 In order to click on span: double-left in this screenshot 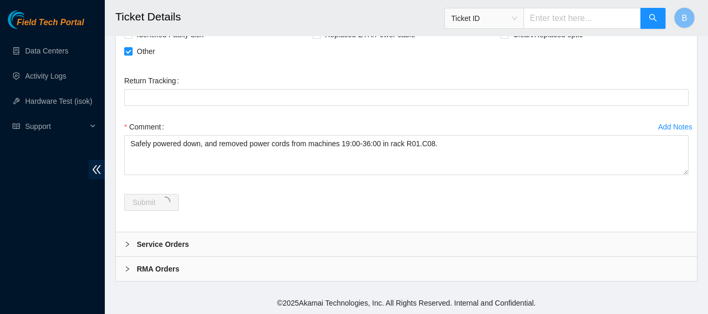, I will do `click(96, 169)`.